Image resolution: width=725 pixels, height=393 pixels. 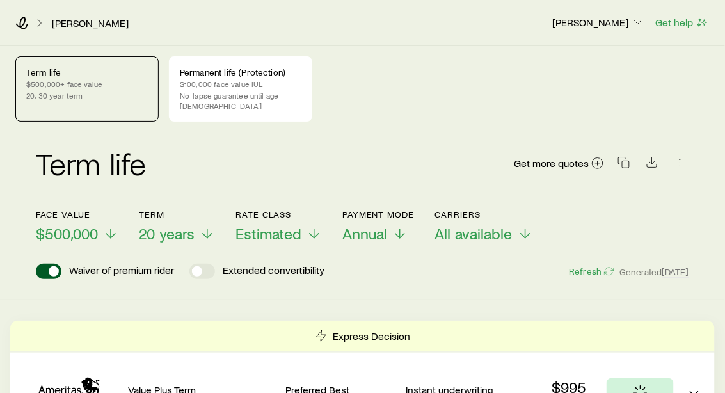 I want to click on p: Term life, so click(x=87, y=72).